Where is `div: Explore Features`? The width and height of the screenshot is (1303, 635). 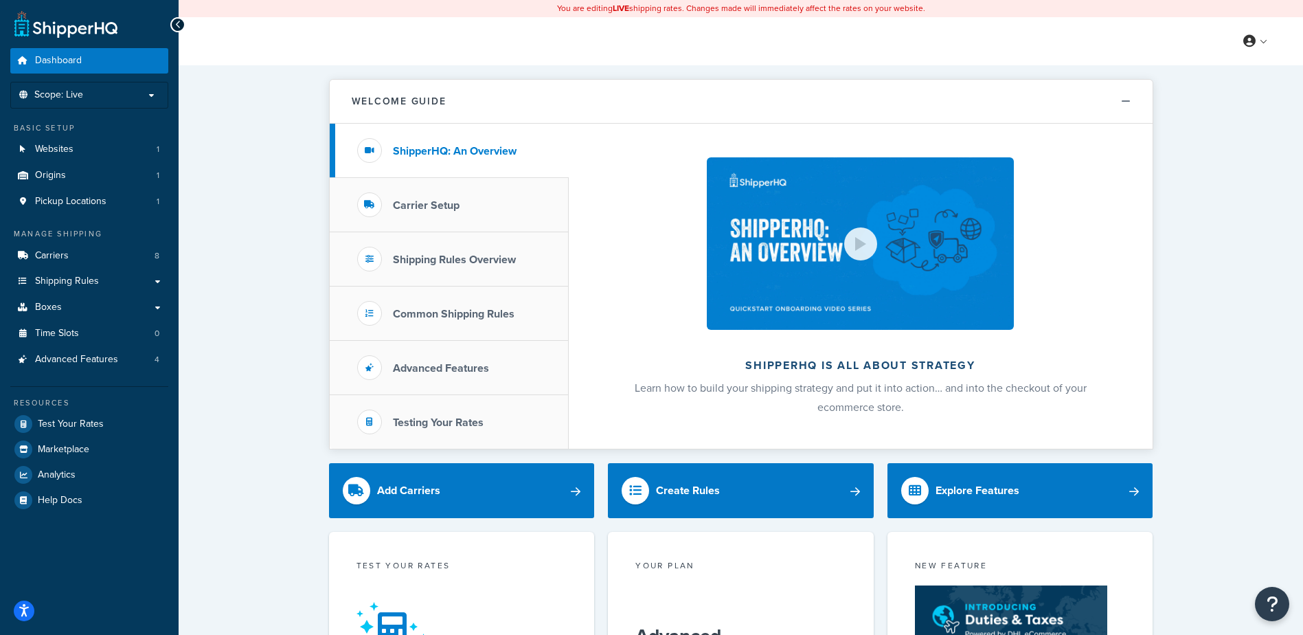 div: Explore Features is located at coordinates (977, 490).